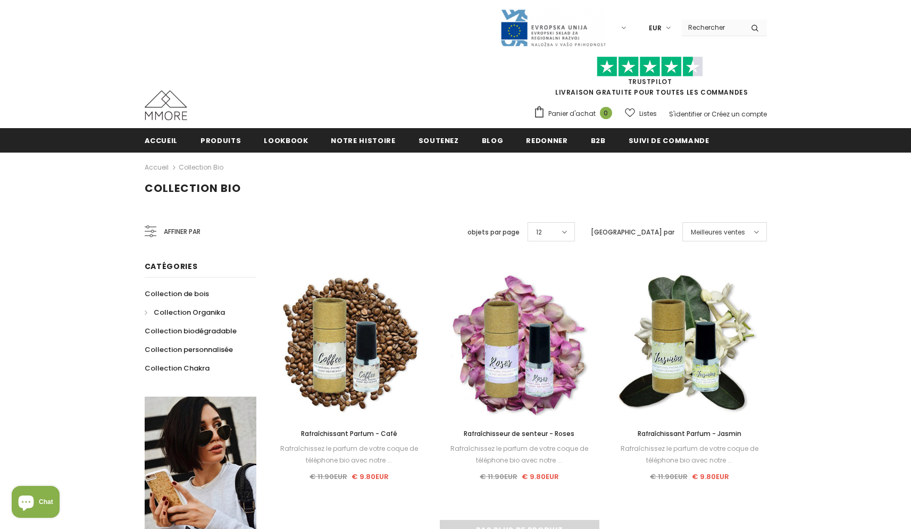 Image resolution: width=911 pixels, height=529 pixels. I want to click on span: Panier d'achat, so click(572, 114).